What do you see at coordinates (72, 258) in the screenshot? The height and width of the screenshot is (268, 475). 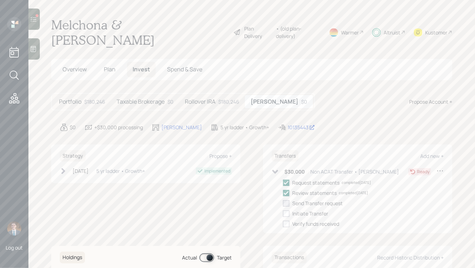 I see `h6: Holdings` at bounding box center [72, 258].